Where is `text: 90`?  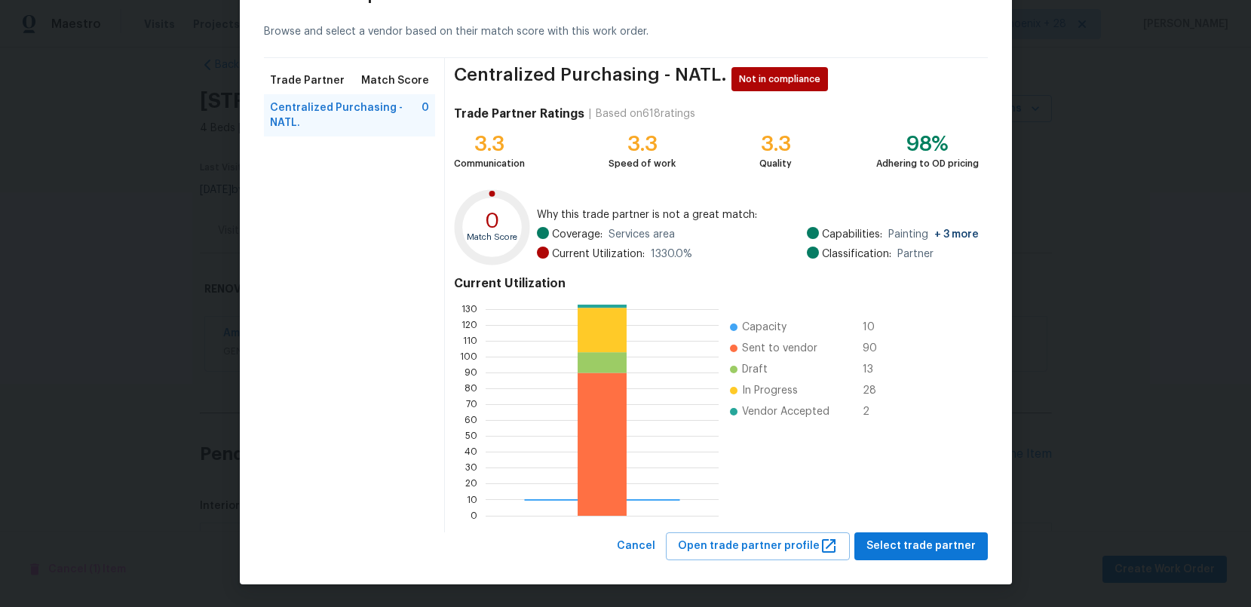
text: 90 is located at coordinates (471, 372).